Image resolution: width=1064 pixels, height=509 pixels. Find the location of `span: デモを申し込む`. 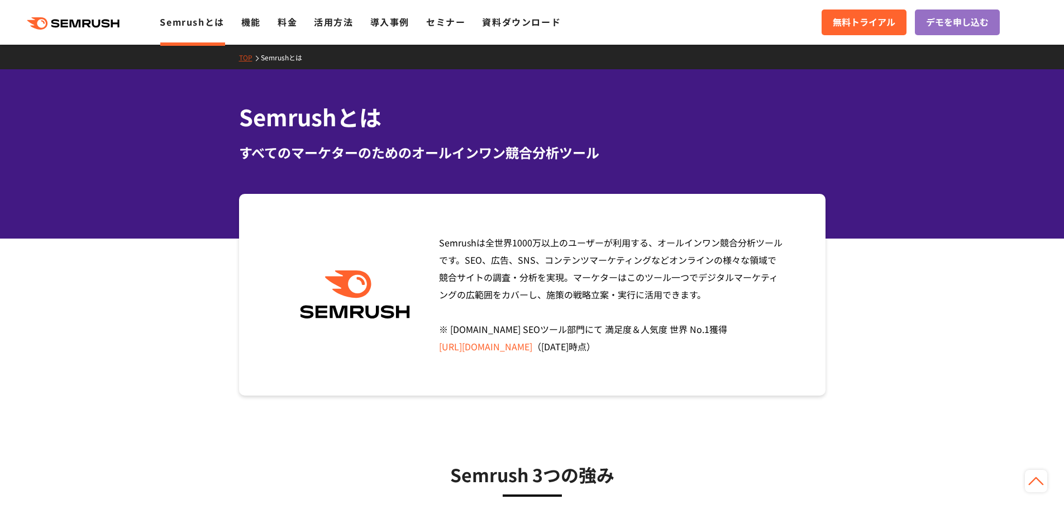

span: デモを申し込む is located at coordinates (957, 22).